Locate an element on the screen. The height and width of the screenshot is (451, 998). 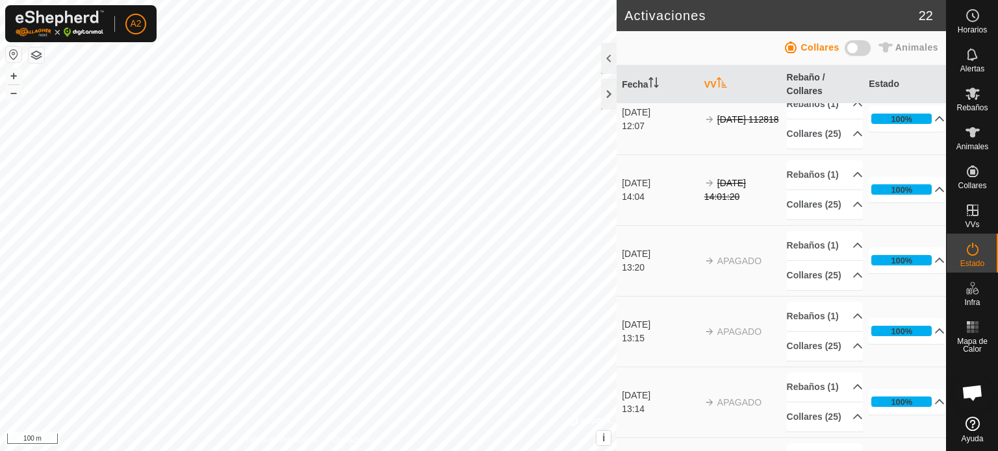
div: Chat abierto is located at coordinates (972, 393).